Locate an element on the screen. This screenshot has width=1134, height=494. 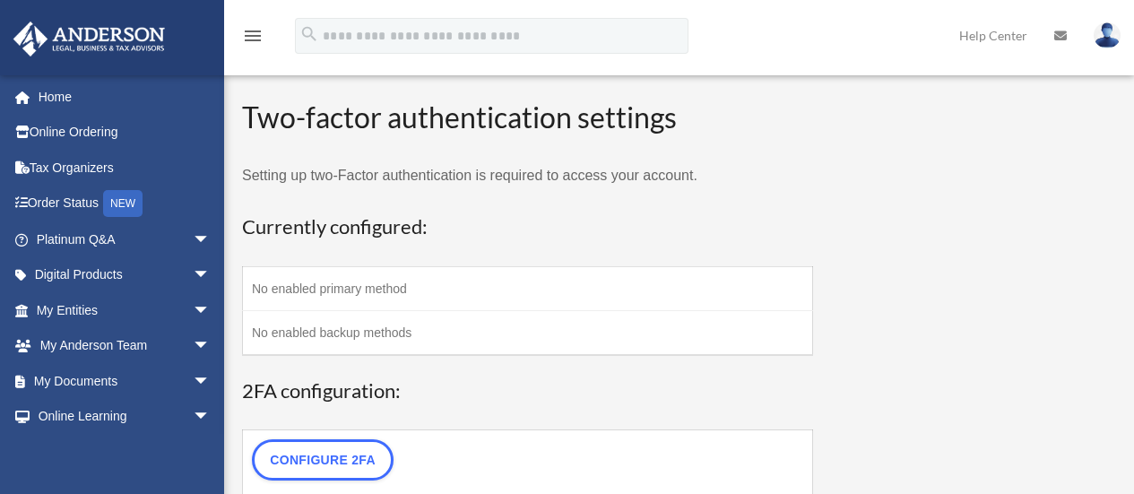
i: menu is located at coordinates (253, 36).